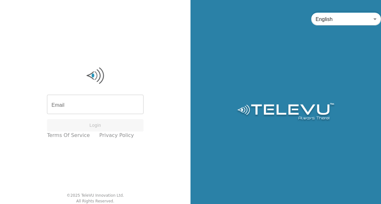 This screenshot has width=381, height=204. Describe the element at coordinates (68, 135) in the screenshot. I see `a: Terms of Service` at that location.